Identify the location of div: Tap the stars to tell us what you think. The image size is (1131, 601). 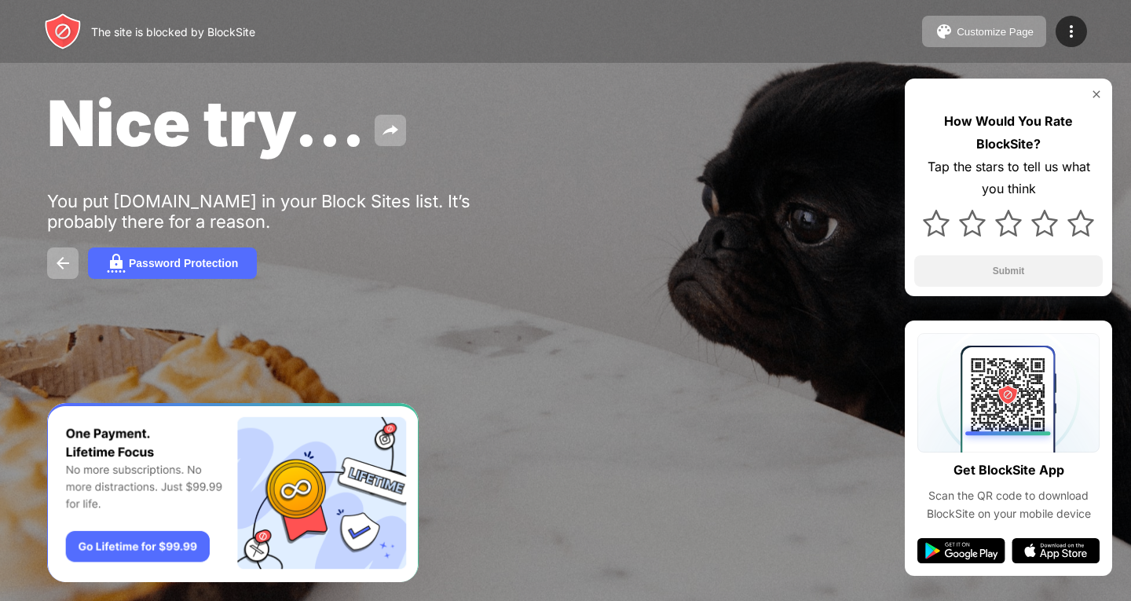
(1009, 178).